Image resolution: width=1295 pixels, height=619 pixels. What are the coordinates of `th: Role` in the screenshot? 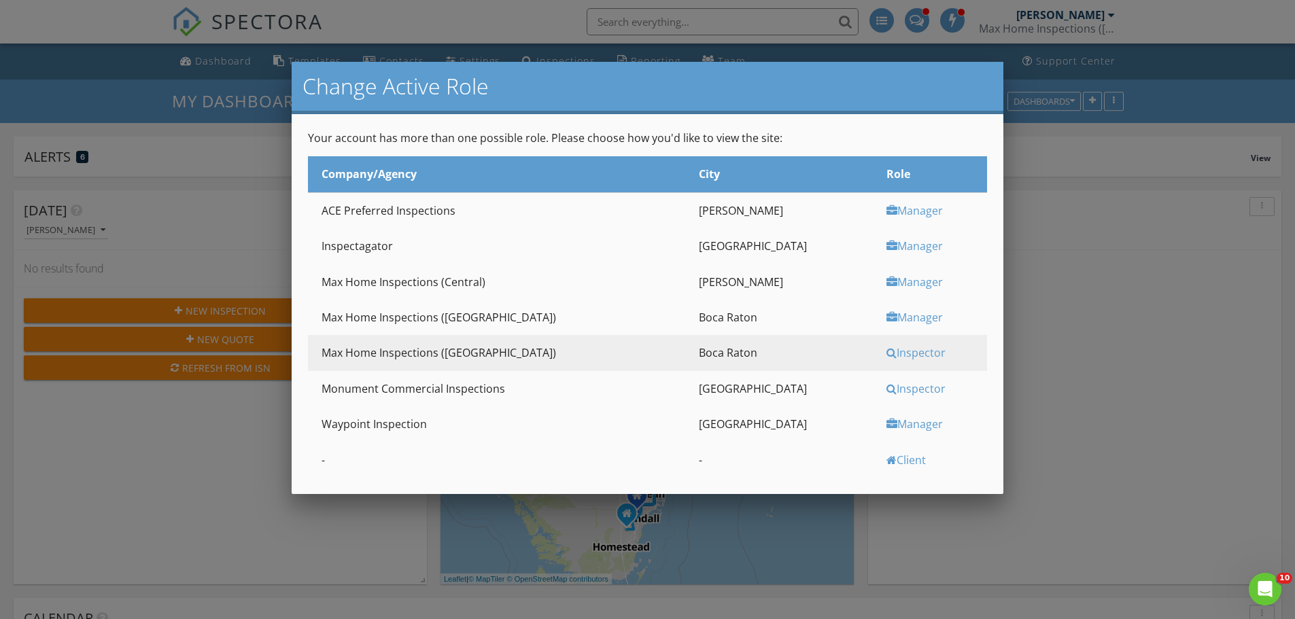 It's located at (930, 174).